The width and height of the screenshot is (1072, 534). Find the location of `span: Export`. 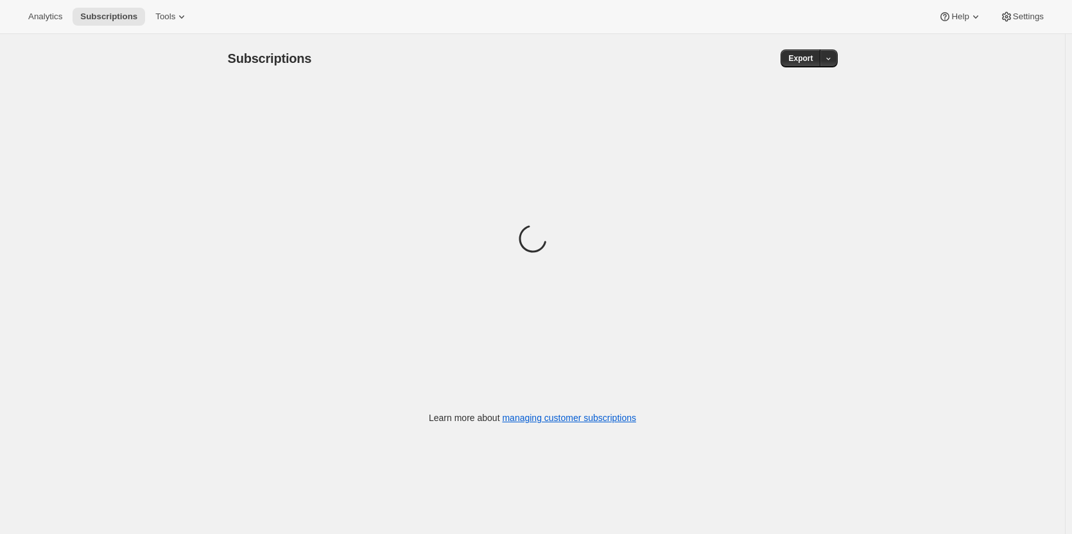

span: Export is located at coordinates (801, 58).